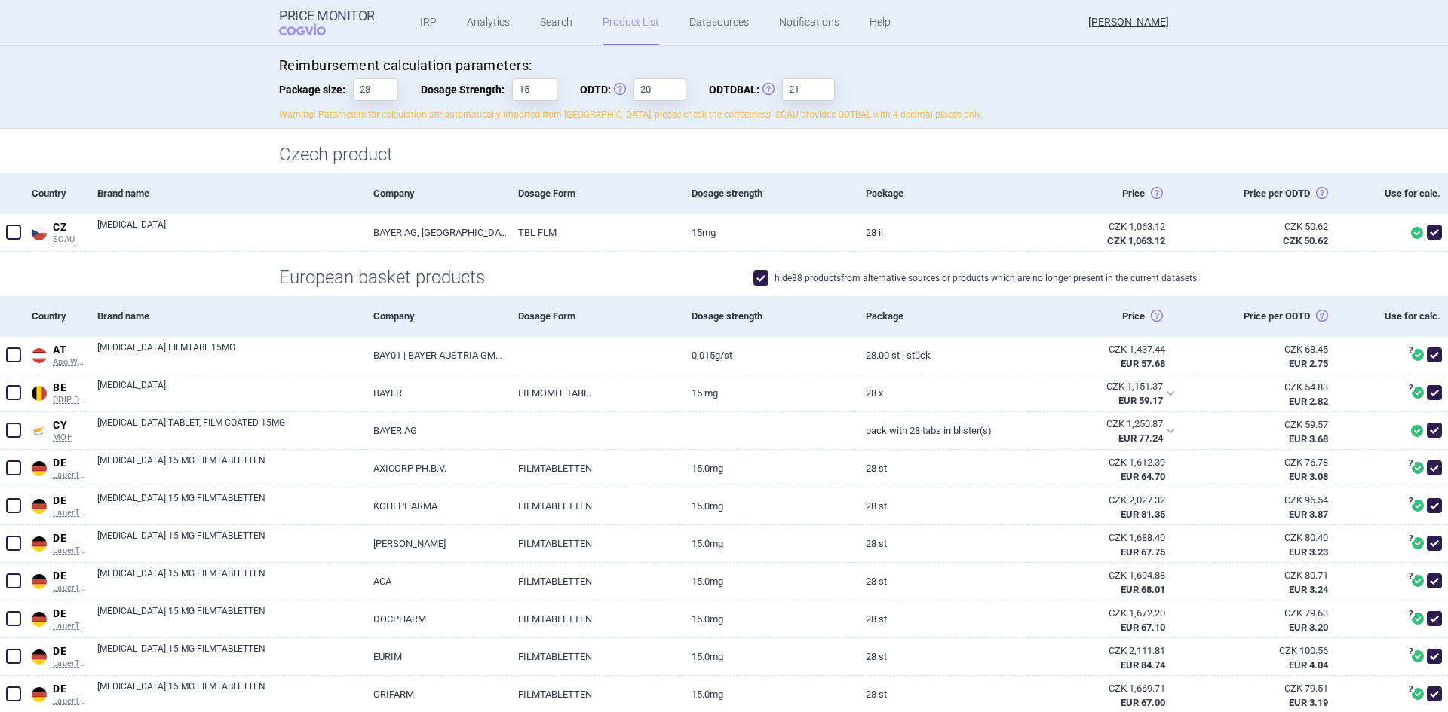 The height and width of the screenshot is (712, 1448). I want to click on a: Price MonitorCOGVIO, so click(326, 23).